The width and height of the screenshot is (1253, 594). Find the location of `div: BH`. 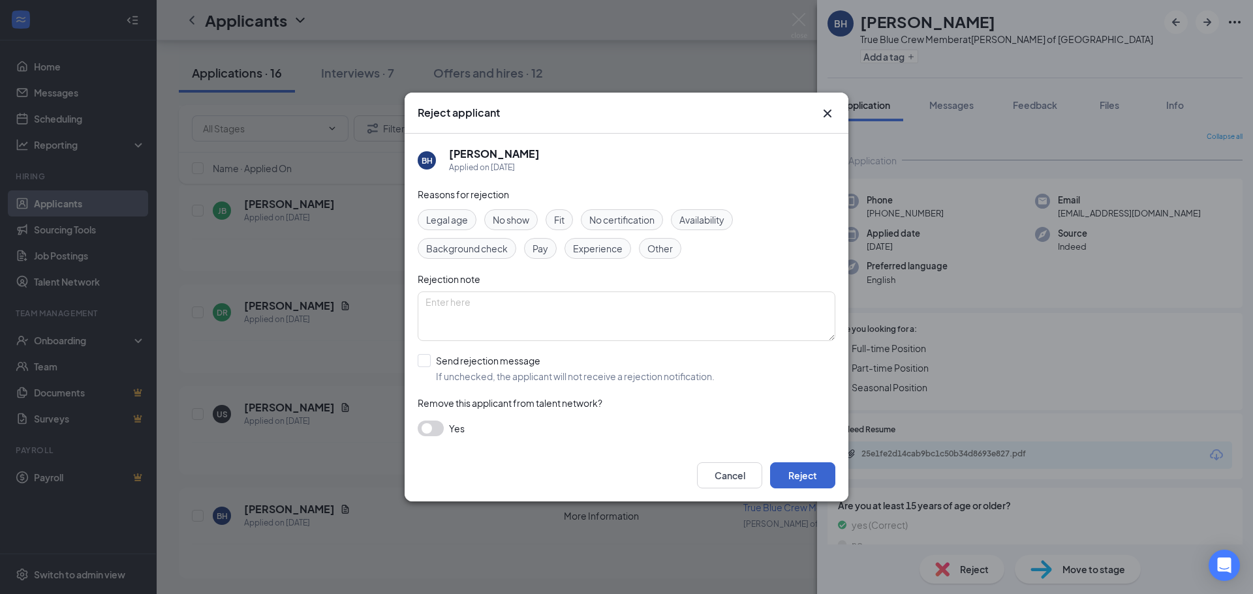

div: BH is located at coordinates (427, 161).